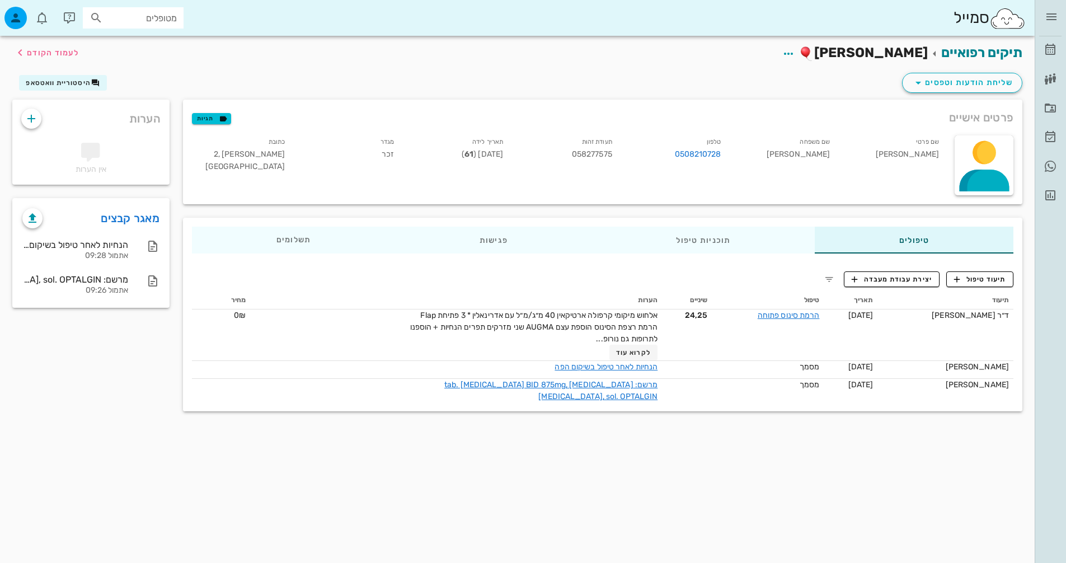  Describe the element at coordinates (768, 301) in the screenshot. I see `th: טיפול` at that location.